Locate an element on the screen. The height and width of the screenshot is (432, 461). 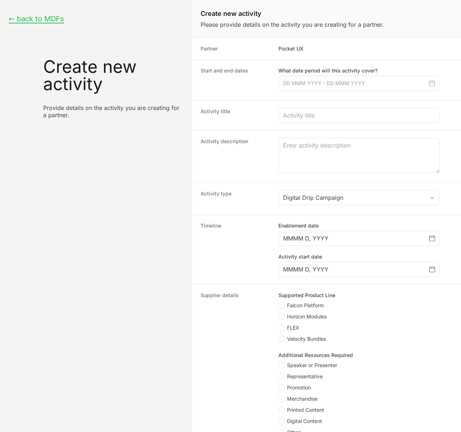
input: Activity title is located at coordinates (359, 115).